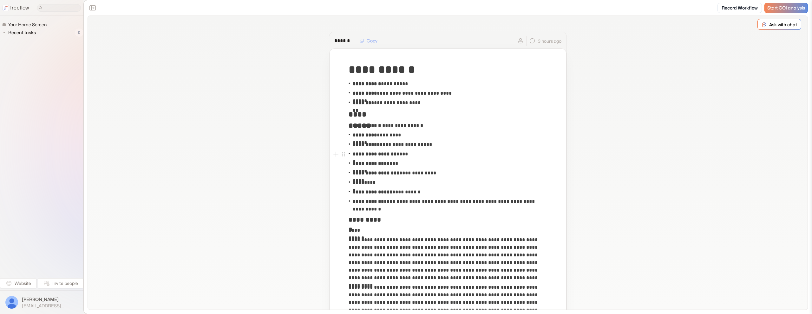 This screenshot has height=314, width=812. I want to click on span: Start COI analysis, so click(786, 8).